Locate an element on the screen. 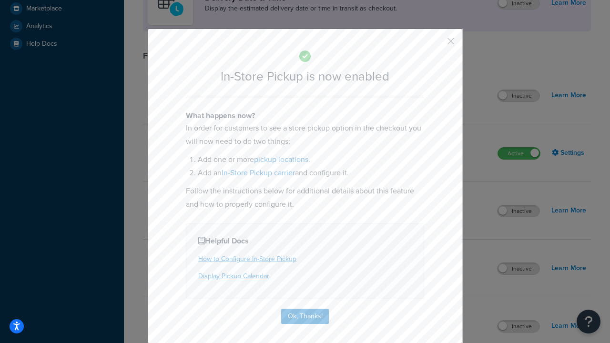  p: Follow the instructions below for additional details about this feature and how to properly confi... is located at coordinates (305, 198).